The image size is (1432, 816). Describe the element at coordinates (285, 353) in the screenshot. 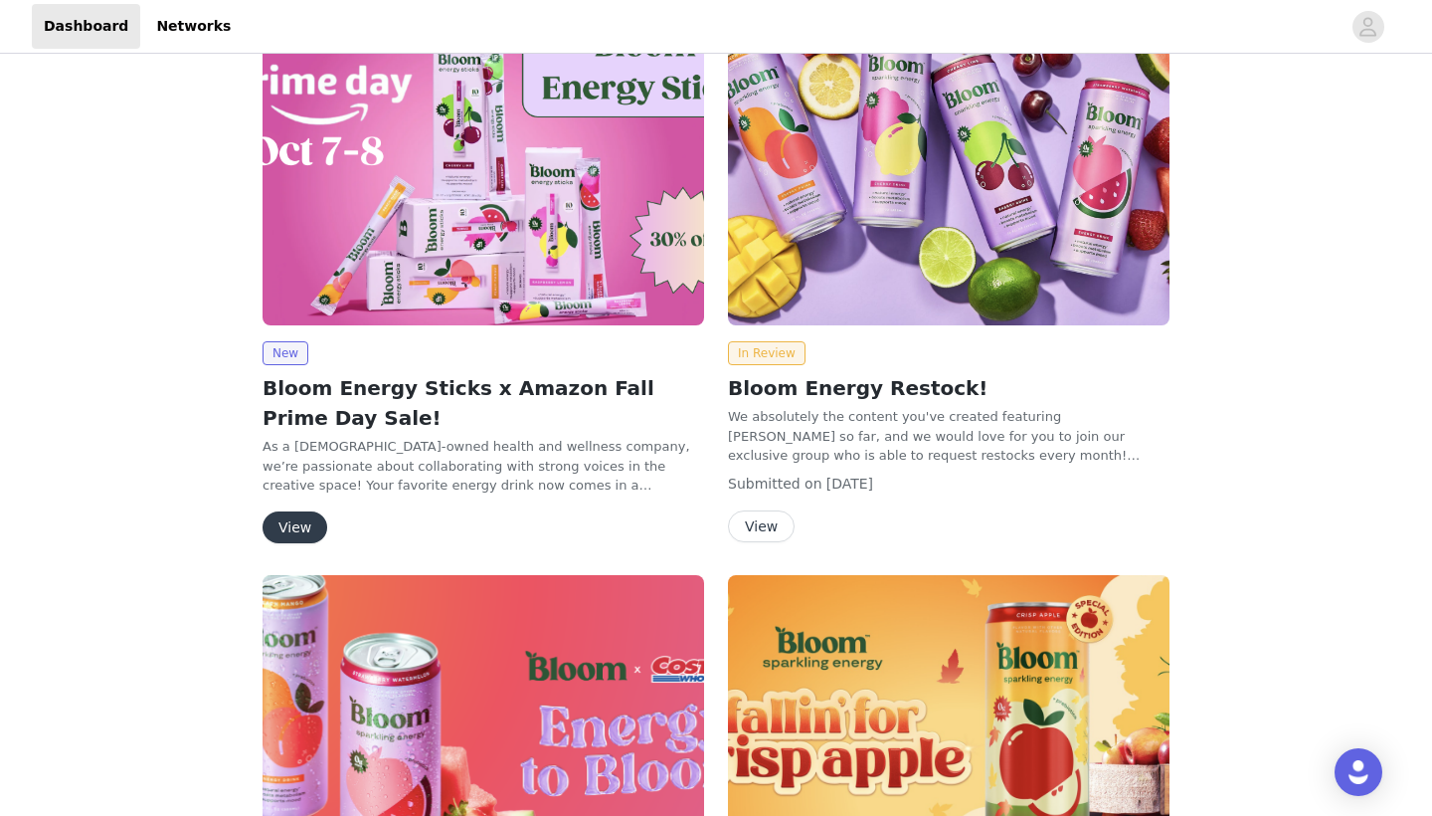

I see `span: New` at that location.